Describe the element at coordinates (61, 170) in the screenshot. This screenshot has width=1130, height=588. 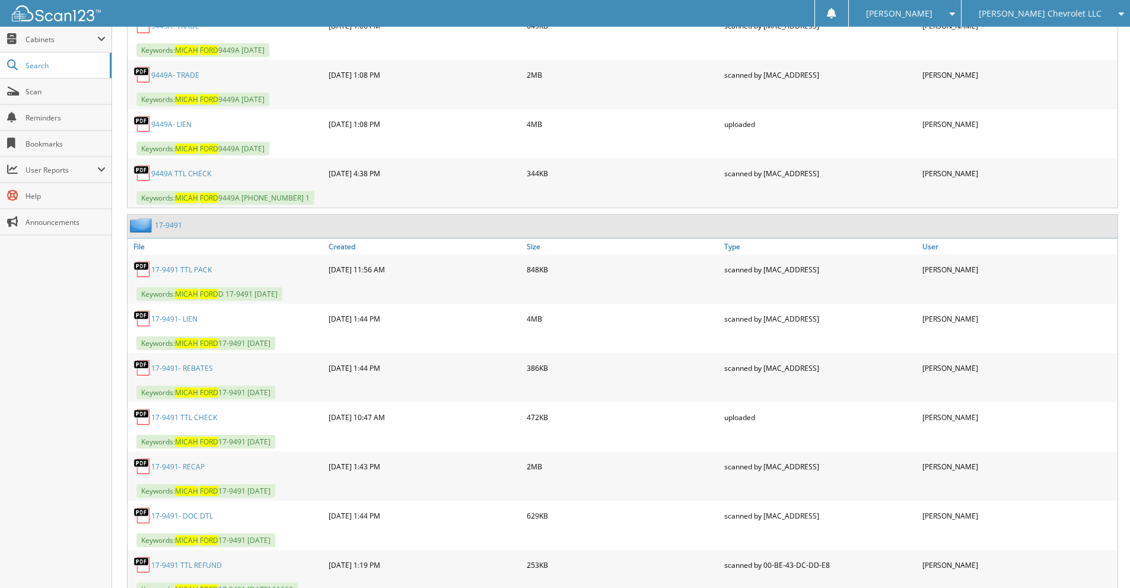
I see `span: User Reports` at that location.